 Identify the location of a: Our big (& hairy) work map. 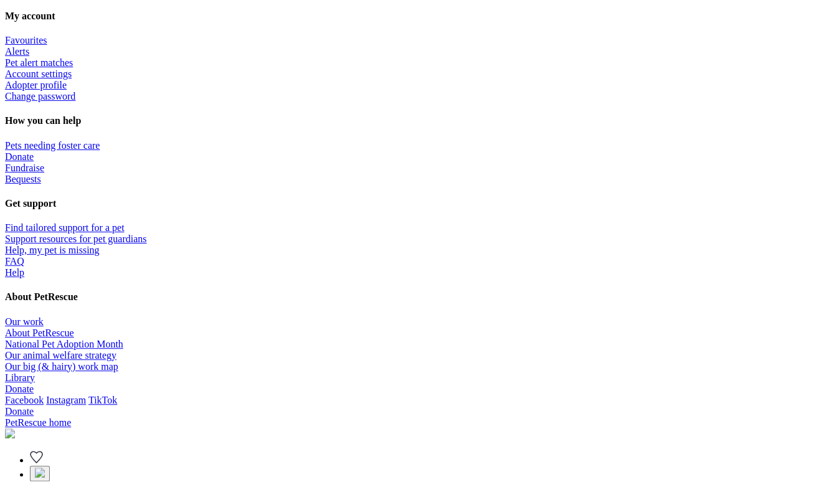
(62, 366).